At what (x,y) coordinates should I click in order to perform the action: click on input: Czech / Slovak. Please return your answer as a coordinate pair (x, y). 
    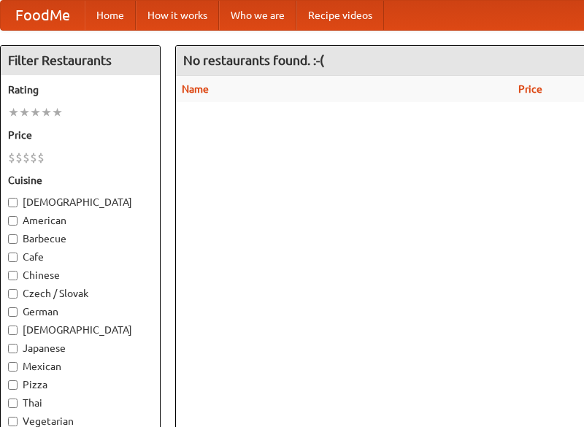
    Looking at the image, I should click on (12, 293).